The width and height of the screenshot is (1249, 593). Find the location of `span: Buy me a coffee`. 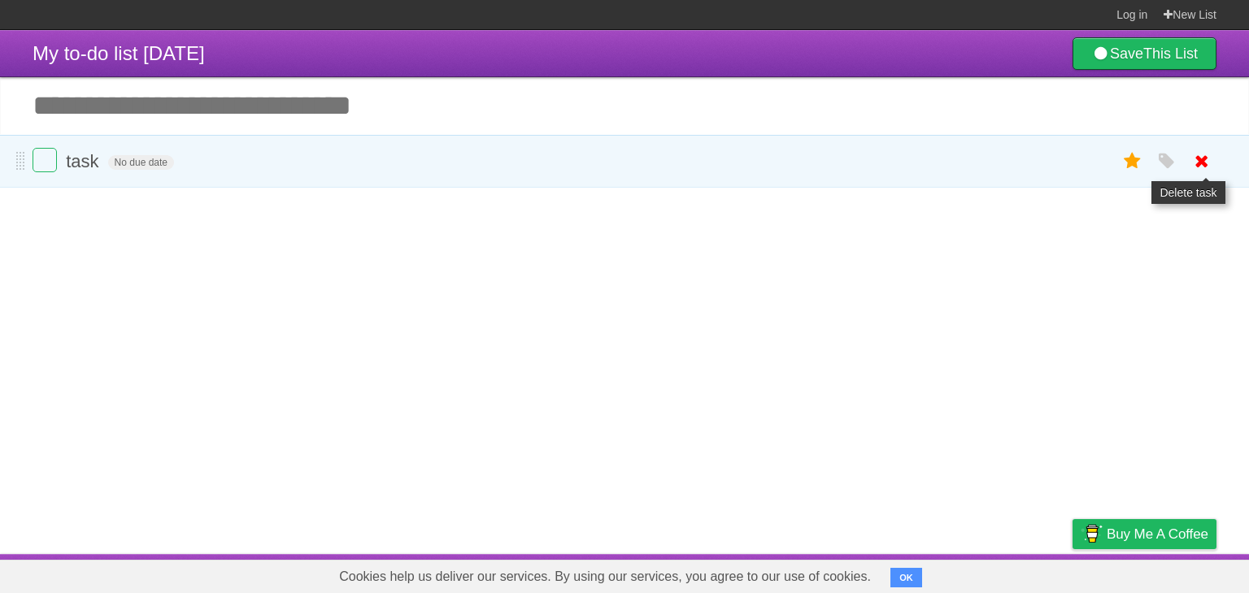

span: Buy me a coffee is located at coordinates (1157, 534).